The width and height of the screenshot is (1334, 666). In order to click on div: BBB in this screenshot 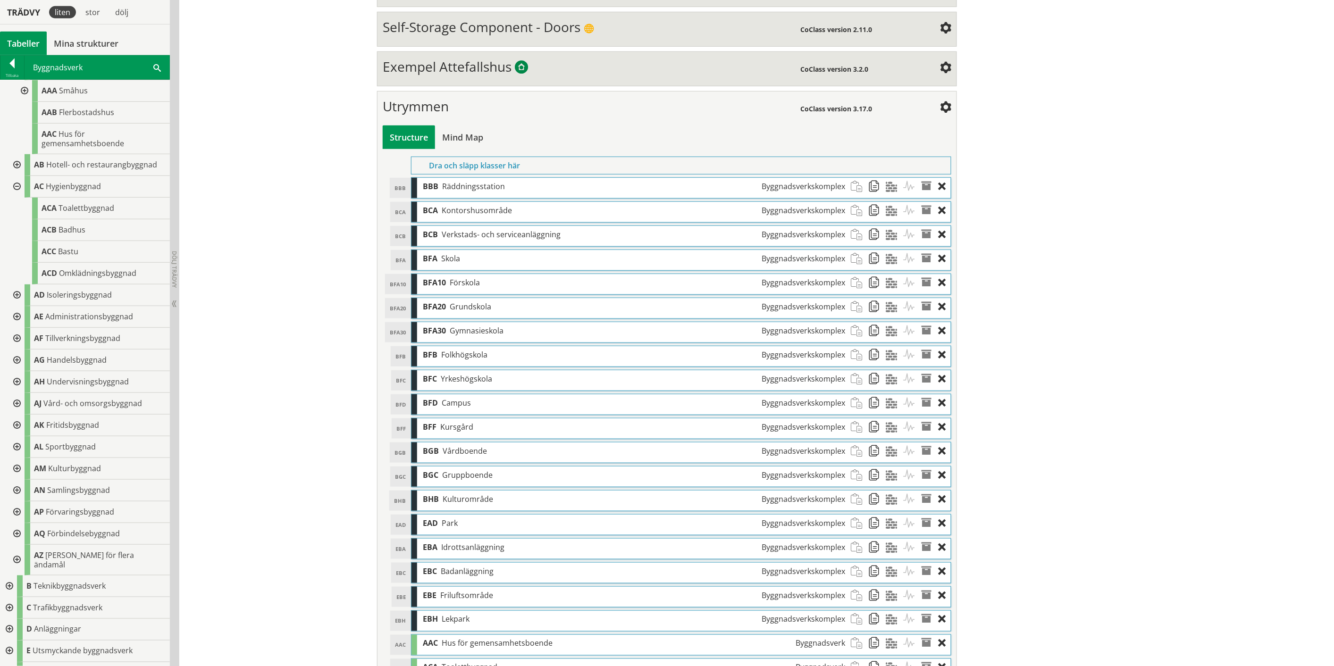, I will do `click(400, 188)`.